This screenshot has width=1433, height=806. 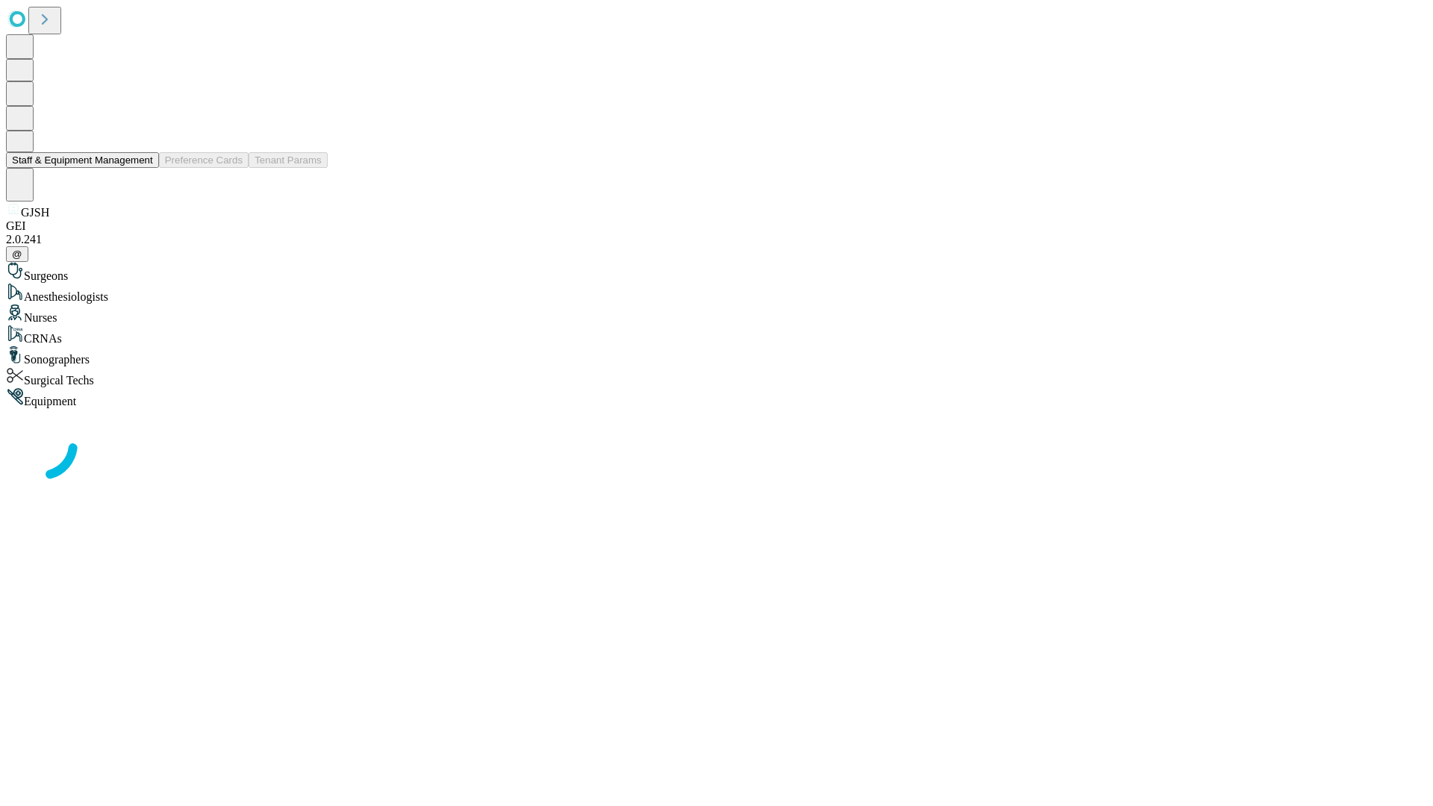 What do you see at coordinates (716, 293) in the screenshot?
I see `div: Anesthesiologists` at bounding box center [716, 293].